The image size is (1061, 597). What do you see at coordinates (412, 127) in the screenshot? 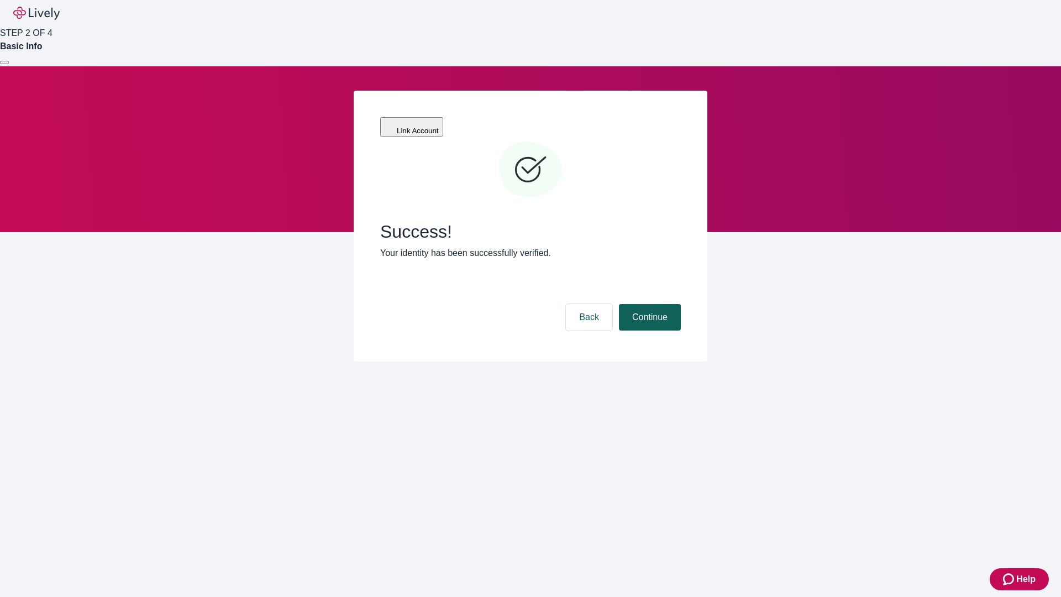
I see `button: Link Account` at bounding box center [412, 127].